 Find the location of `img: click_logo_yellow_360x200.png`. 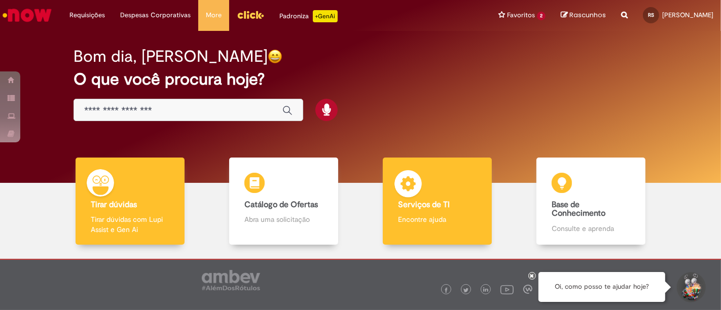

img: click_logo_yellow_360x200.png is located at coordinates (251, 15).